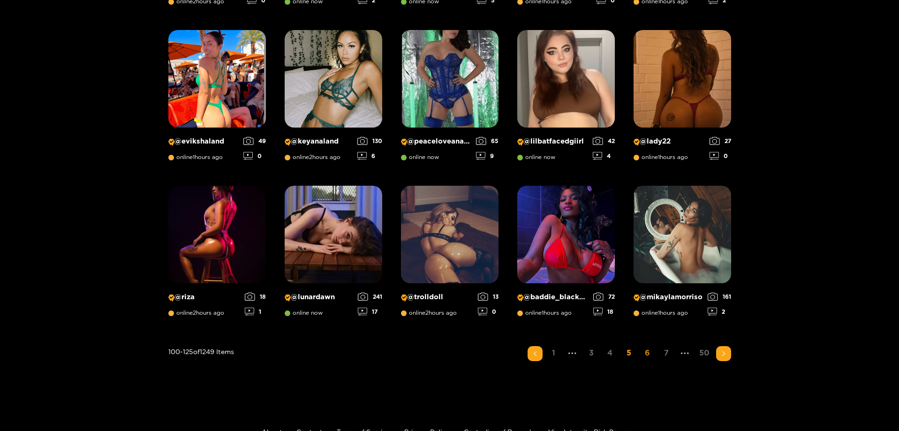 The height and width of the screenshot is (431, 899). Describe the element at coordinates (566, 254) in the screenshot. I see `a: Creator Profile Image: baddie_blackbarbie@baddie_blackbarbieonline1hours ago7218` at that location.